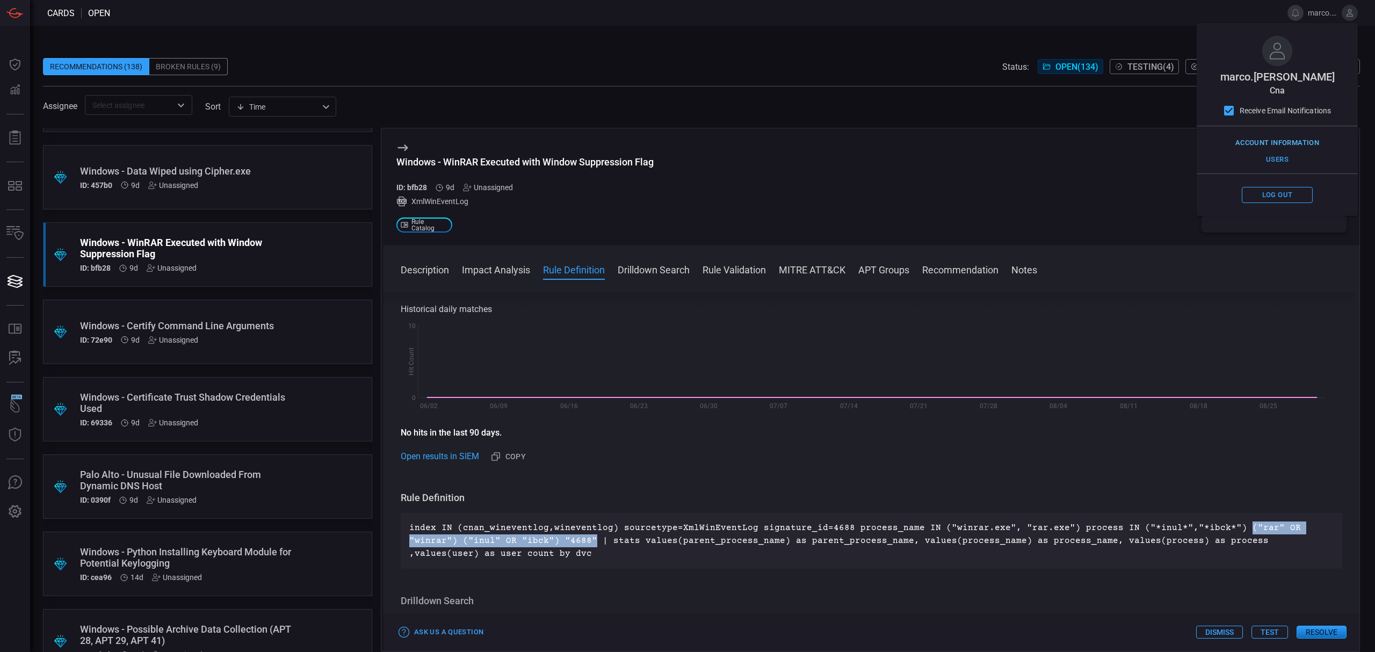 The image size is (1375, 652). Describe the element at coordinates (187, 171) in the screenshot. I see `div: Windows - Data Wiped using Cipher.exe` at that location.